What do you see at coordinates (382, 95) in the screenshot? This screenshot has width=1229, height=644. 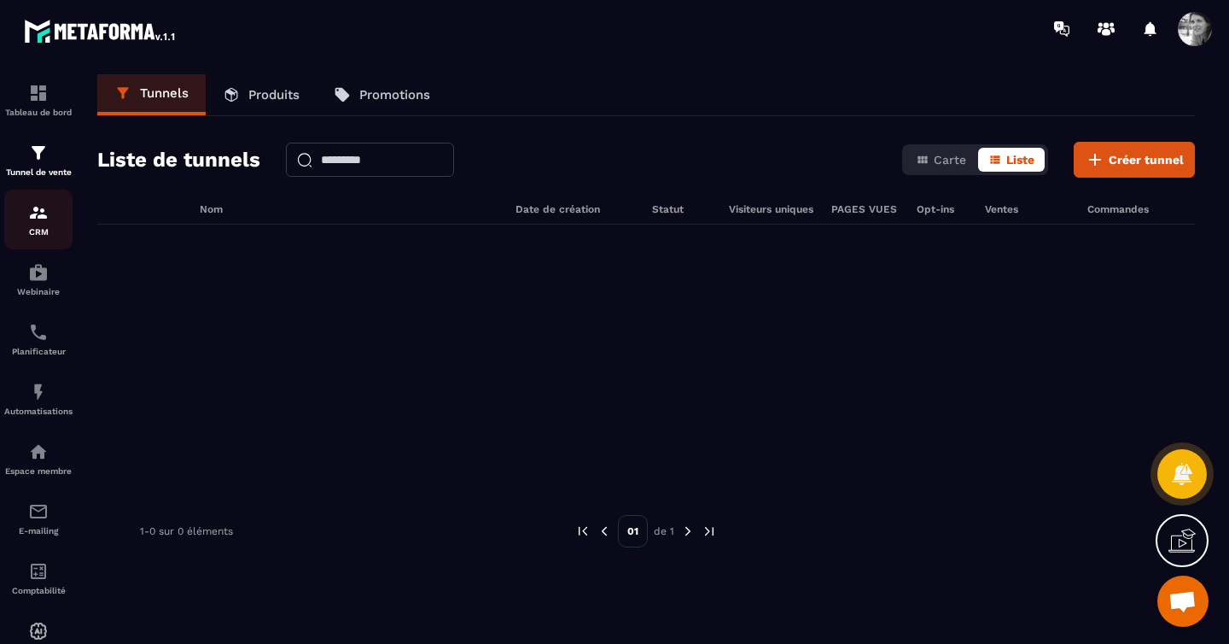 I see `a: Promotions` at bounding box center [382, 95].